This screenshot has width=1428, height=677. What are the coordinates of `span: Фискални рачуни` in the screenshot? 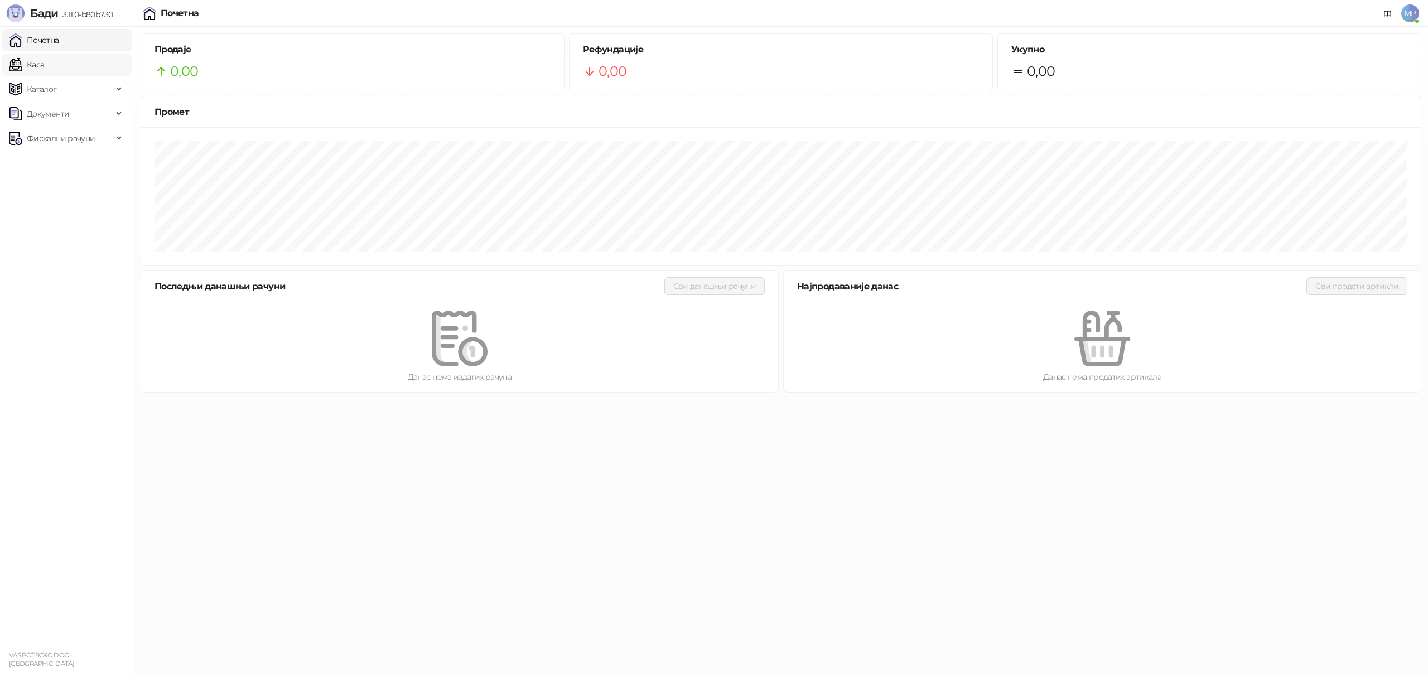 It's located at (61, 138).